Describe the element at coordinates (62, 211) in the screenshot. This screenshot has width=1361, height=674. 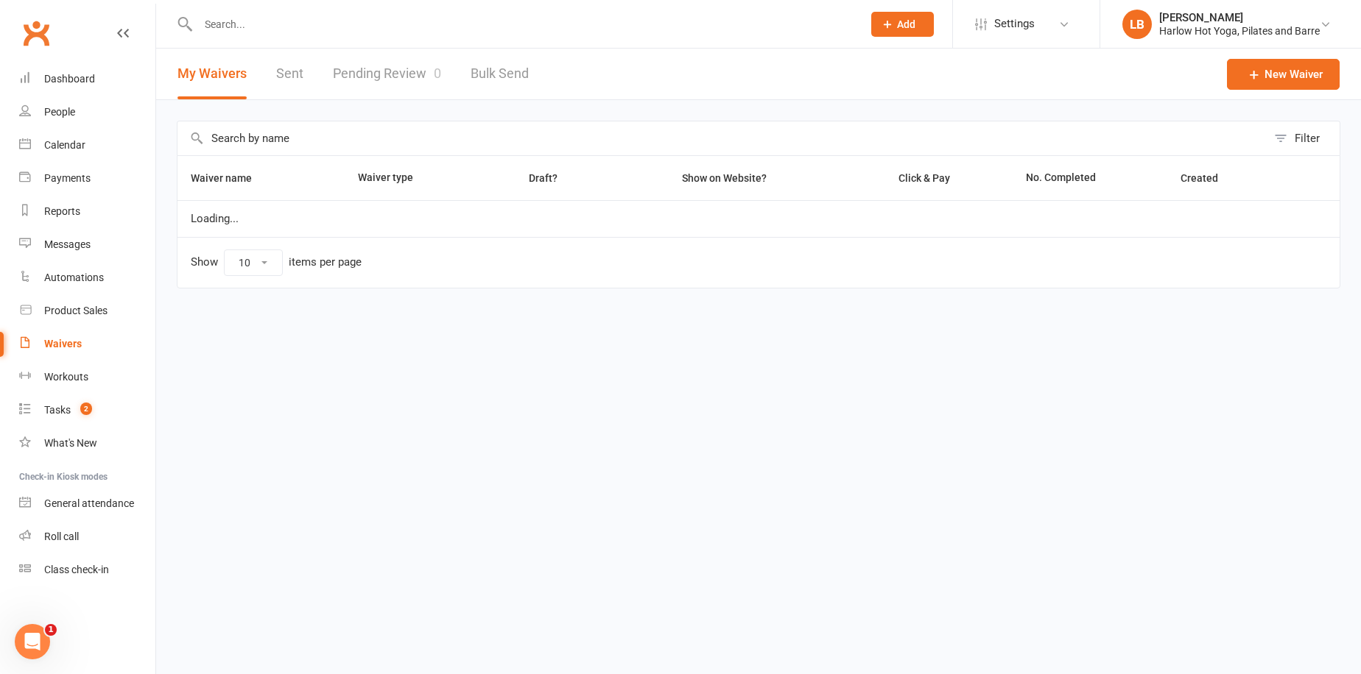
I see `div: Reports` at that location.